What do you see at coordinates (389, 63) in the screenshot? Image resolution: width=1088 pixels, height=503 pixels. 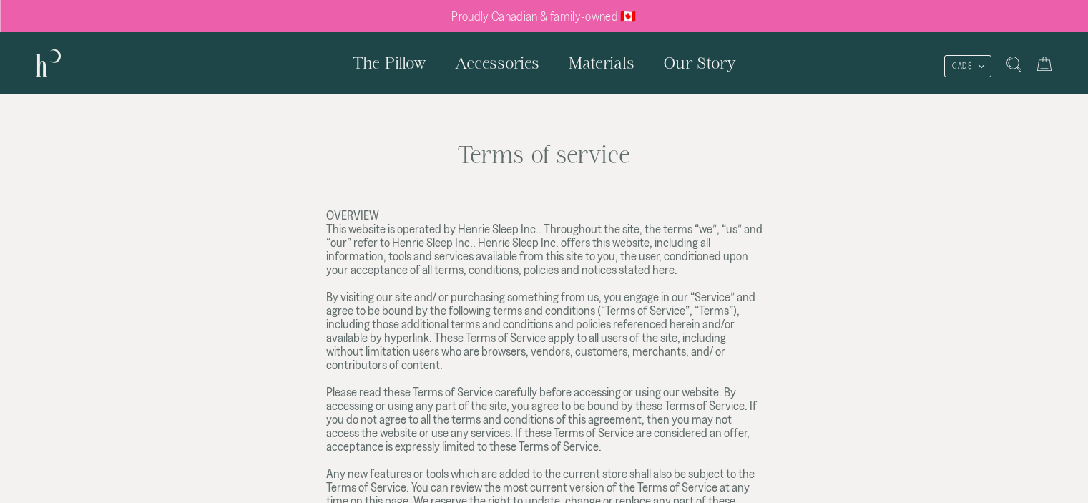 I see `a: The Pillow` at bounding box center [389, 63].